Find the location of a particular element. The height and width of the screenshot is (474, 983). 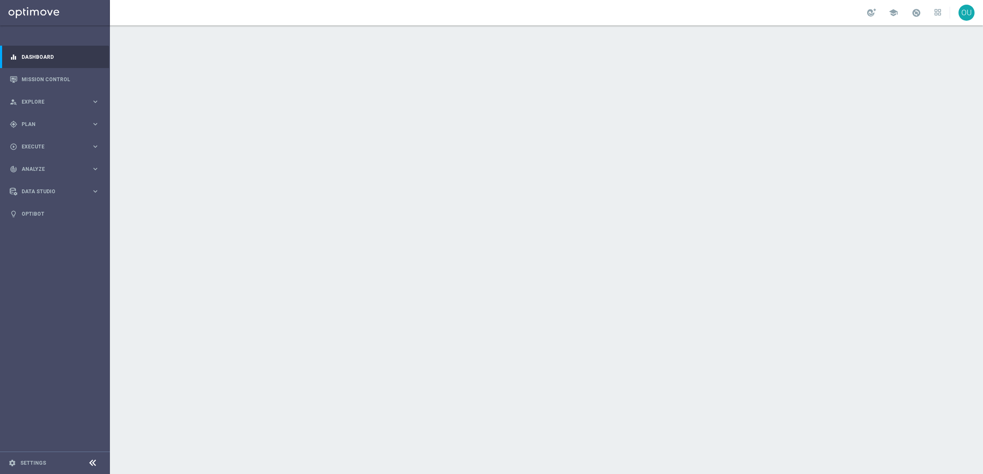

div: play_circle_outline Execute keyboard_arrow_right is located at coordinates (55, 147).